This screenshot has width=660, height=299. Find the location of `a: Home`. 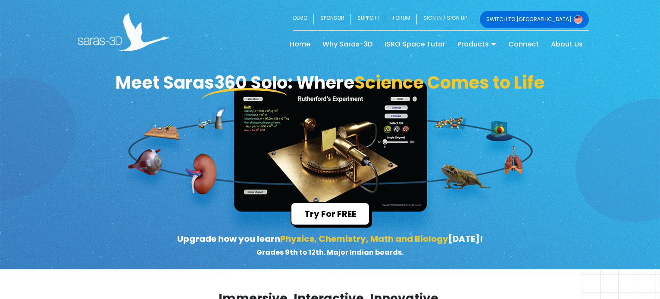

a: Home is located at coordinates (300, 44).